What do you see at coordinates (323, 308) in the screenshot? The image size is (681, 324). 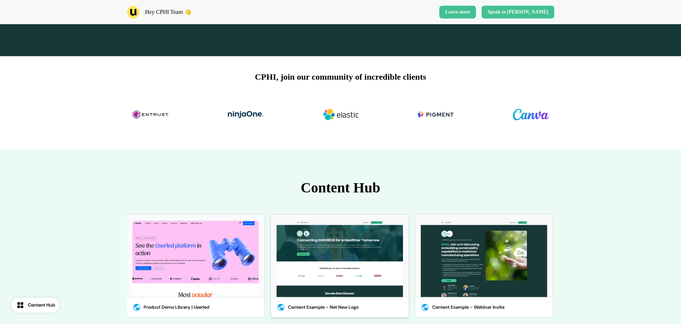 I see `div: Content Example - Net New Logo` at bounding box center [323, 308].